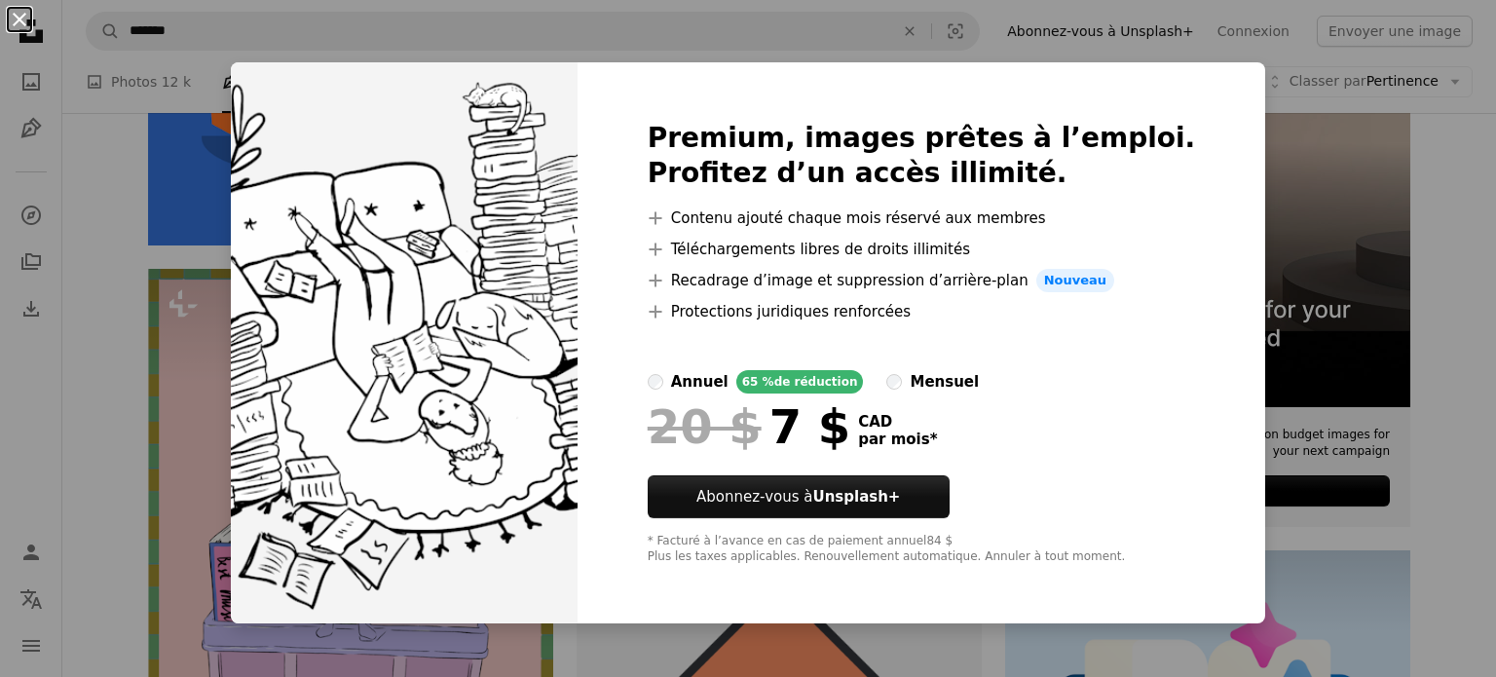 Image resolution: width=1496 pixels, height=677 pixels. What do you see at coordinates (944, 382) in the screenshot?
I see `div: mensuel` at bounding box center [944, 382].